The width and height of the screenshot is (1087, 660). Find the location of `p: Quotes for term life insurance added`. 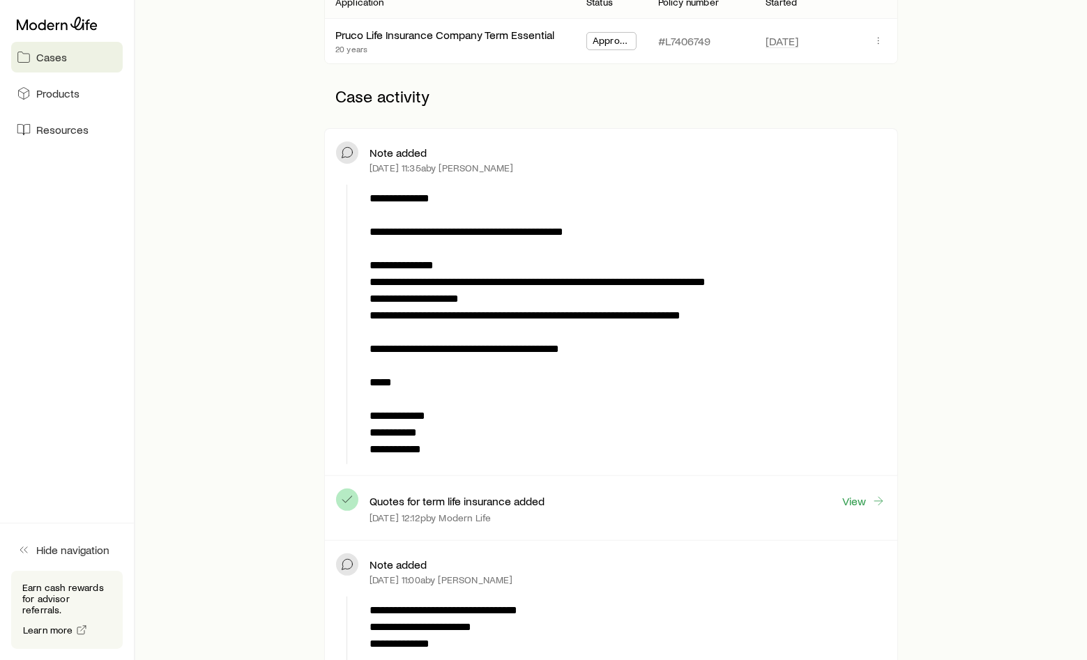

p: Quotes for term life insurance added is located at coordinates (457, 501).